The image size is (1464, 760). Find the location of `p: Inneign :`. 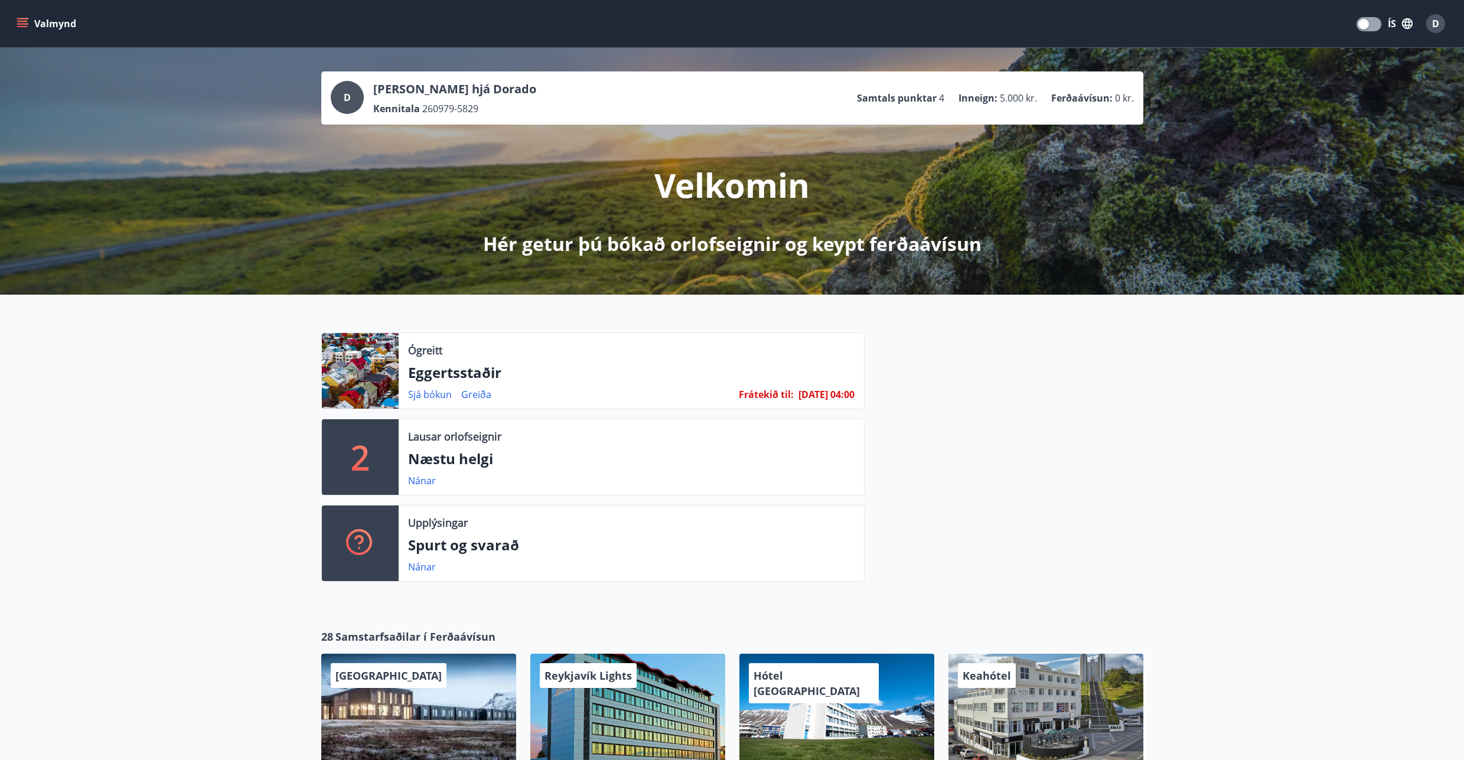

p: Inneign : is located at coordinates (978, 98).